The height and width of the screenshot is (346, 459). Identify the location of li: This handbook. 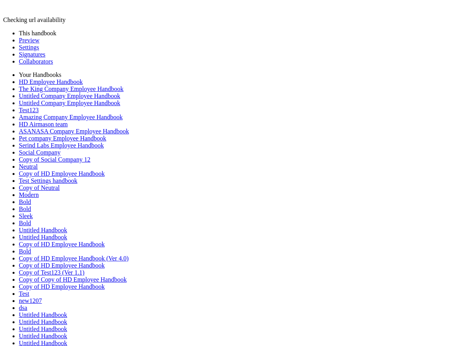
(237, 33).